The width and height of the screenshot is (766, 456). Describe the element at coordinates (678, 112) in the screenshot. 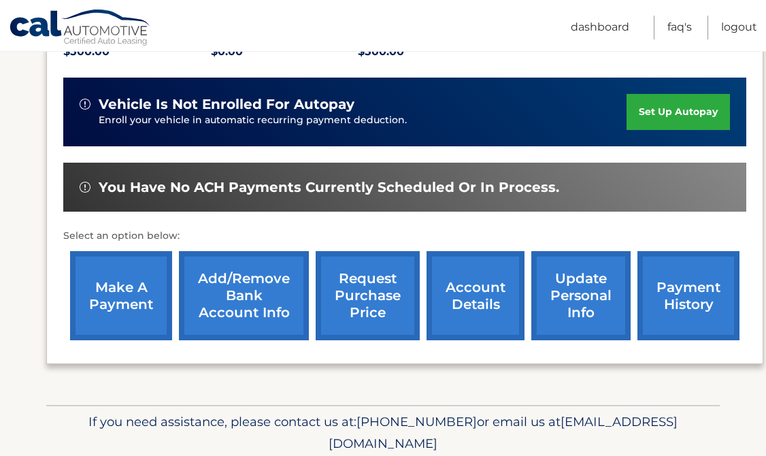

I see `a: set up autopay` at that location.